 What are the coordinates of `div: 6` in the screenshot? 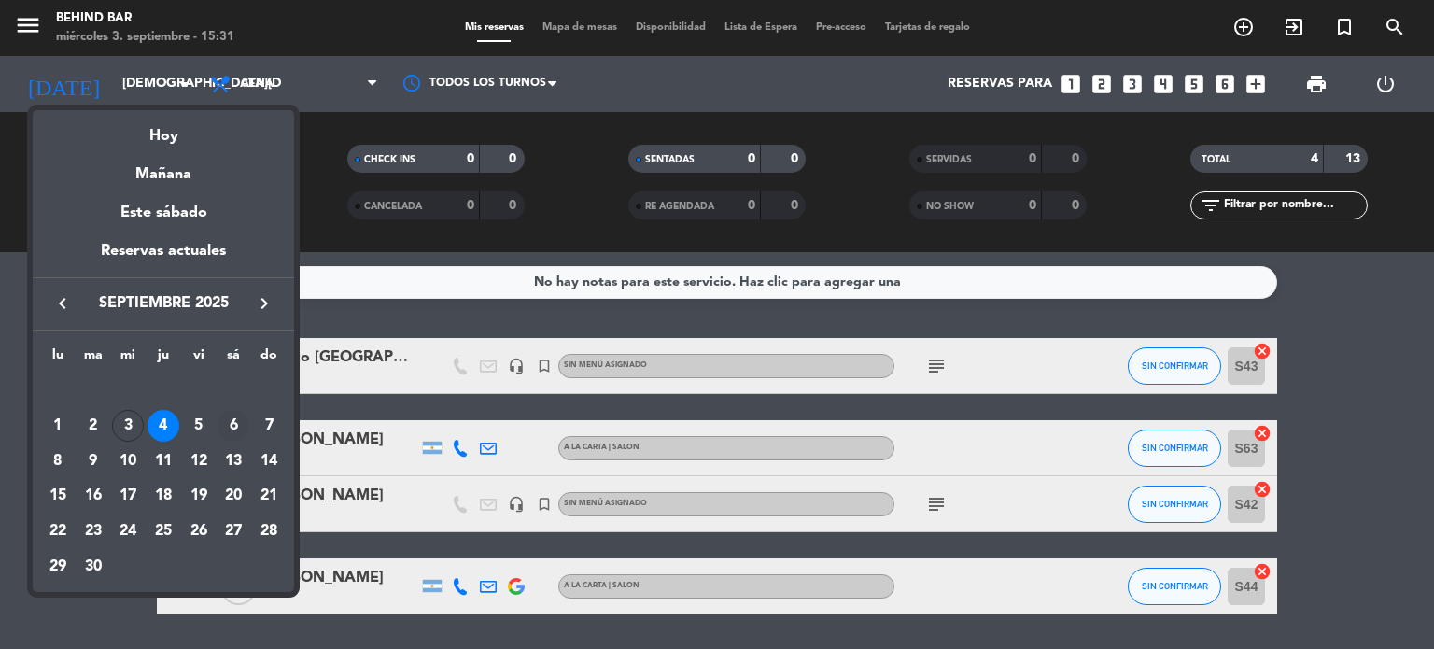 It's located at (233, 426).